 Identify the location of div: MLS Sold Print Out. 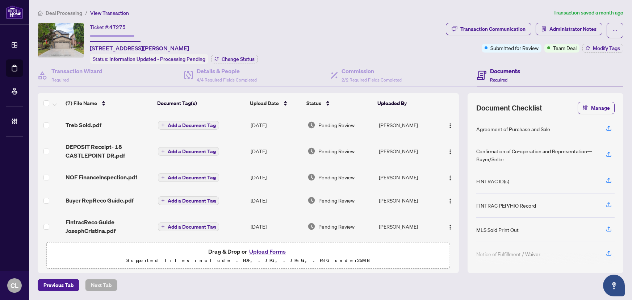
(497, 230).